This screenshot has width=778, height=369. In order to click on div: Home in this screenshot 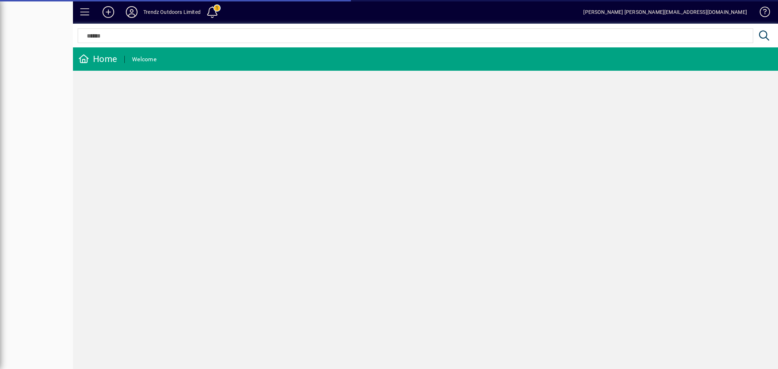, I will do `click(98, 59)`.